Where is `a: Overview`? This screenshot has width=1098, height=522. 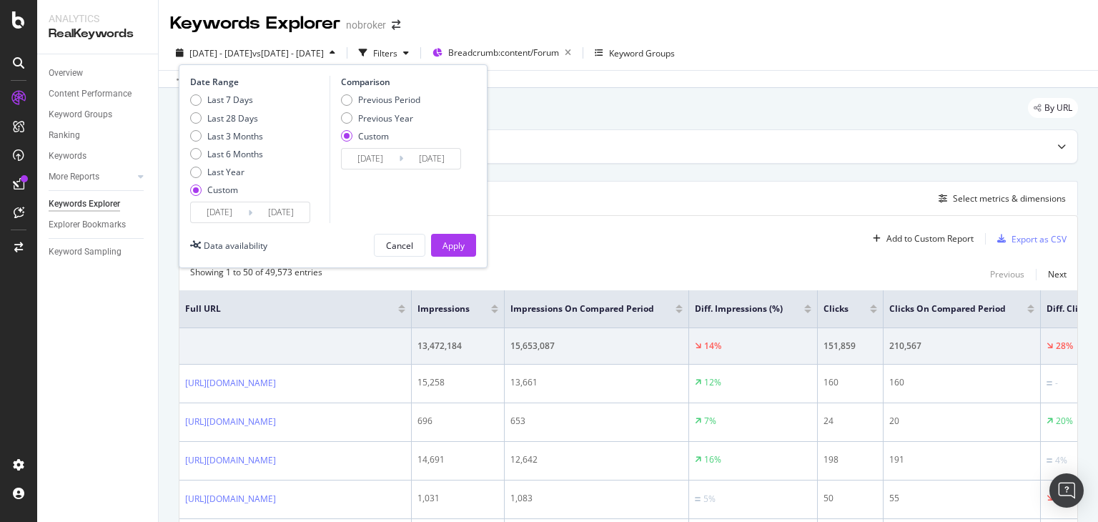
a: Overview is located at coordinates (98, 73).